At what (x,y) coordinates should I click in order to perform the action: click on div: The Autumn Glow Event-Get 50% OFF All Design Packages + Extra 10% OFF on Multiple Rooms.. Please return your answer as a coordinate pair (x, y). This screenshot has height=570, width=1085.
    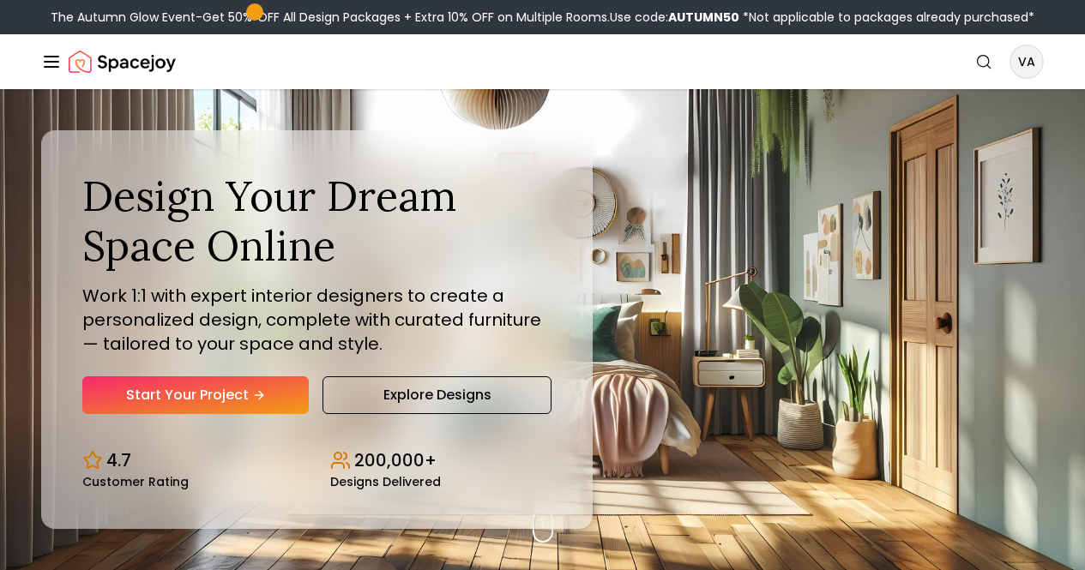
    Looking at the image, I should click on (542, 17).